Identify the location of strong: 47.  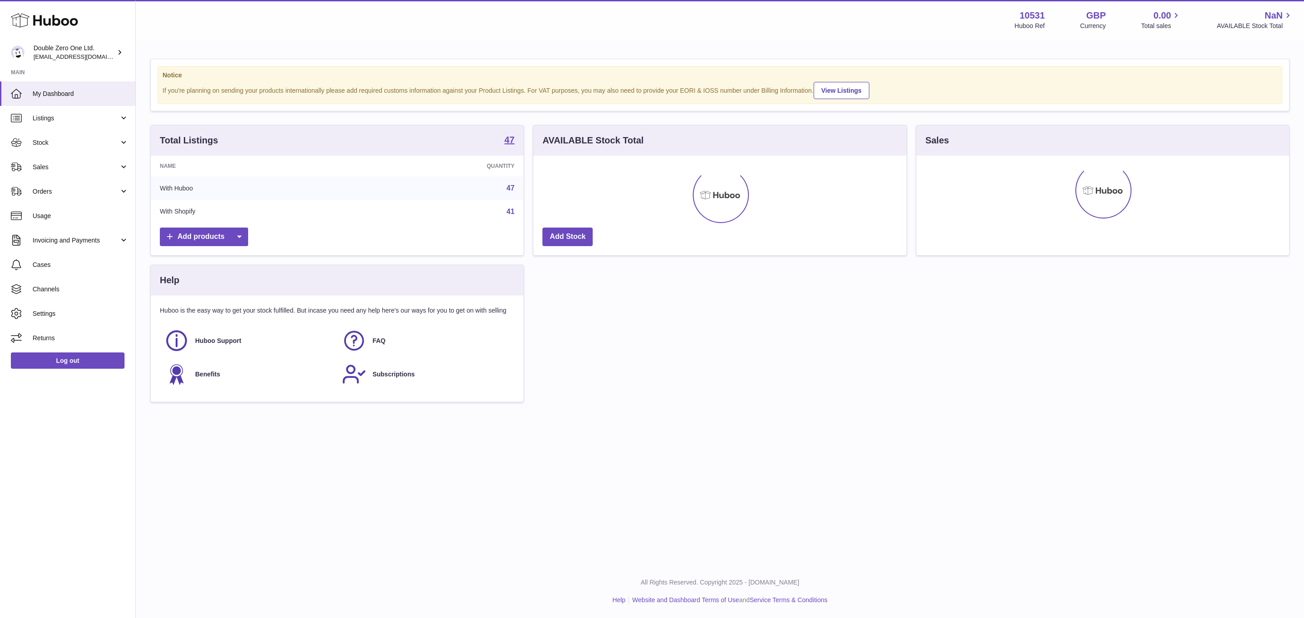
(509, 140).